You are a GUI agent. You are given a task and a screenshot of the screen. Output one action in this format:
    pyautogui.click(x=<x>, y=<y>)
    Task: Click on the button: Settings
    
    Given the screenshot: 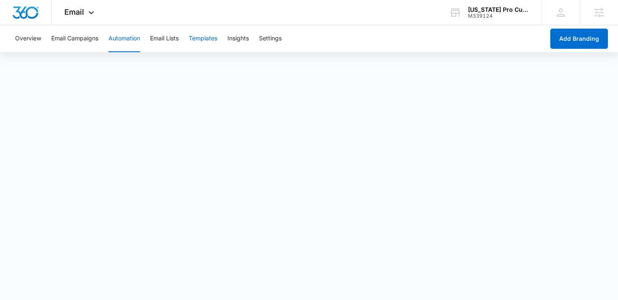 What is the action you would take?
    pyautogui.click(x=270, y=39)
    